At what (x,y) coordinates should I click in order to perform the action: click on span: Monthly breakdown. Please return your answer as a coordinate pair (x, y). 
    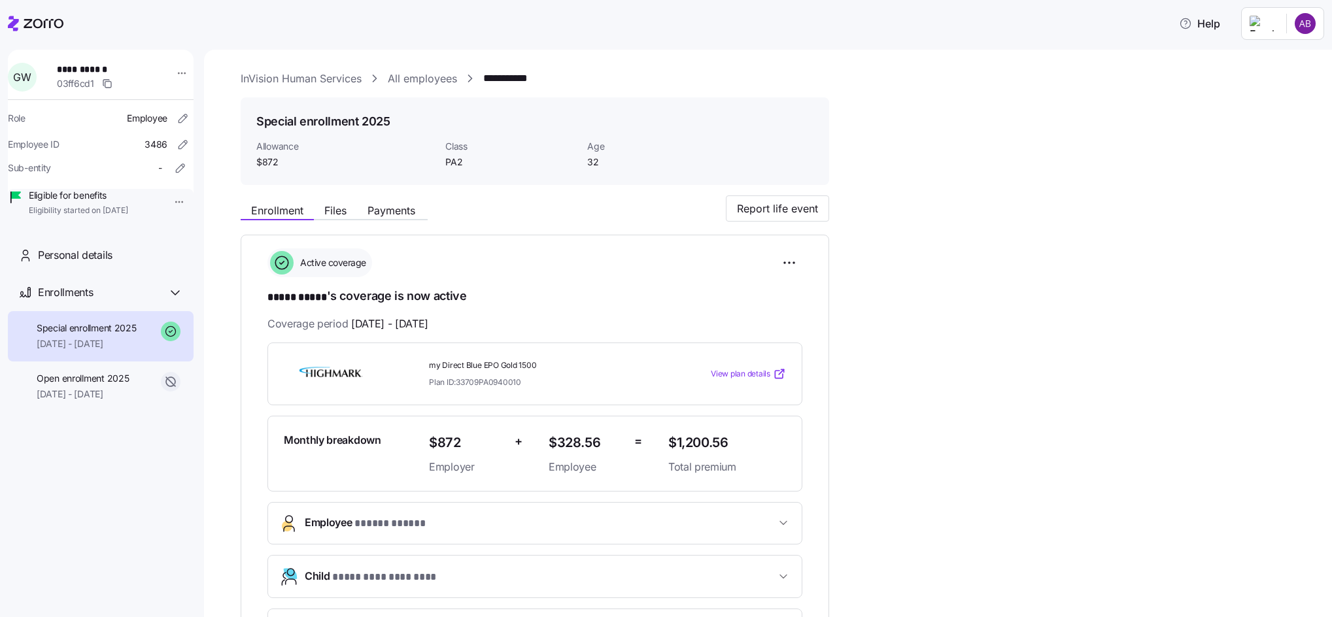
    Looking at the image, I should click on (332, 440).